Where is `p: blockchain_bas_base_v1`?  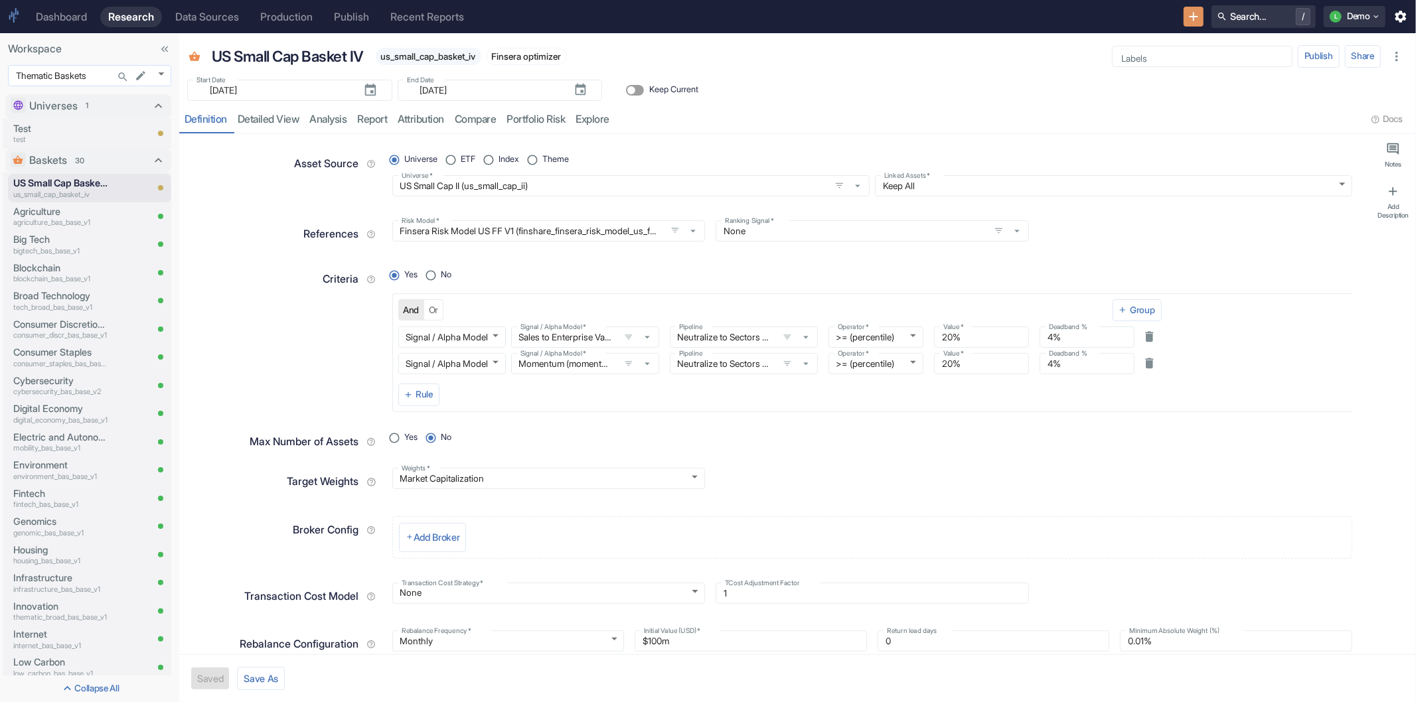 p: blockchain_bas_base_v1 is located at coordinates (61, 279).